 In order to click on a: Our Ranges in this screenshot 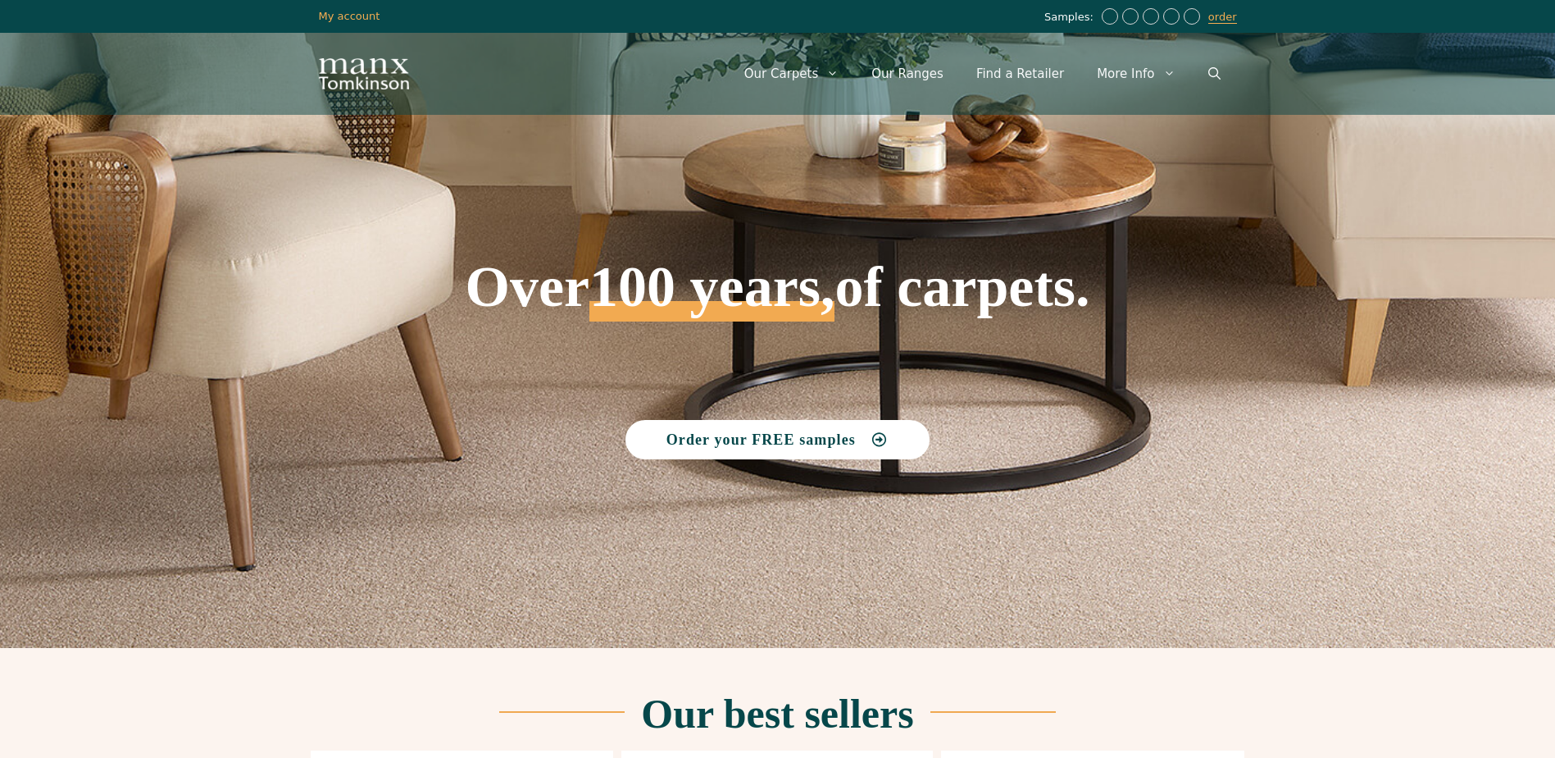, I will do `click(908, 74)`.